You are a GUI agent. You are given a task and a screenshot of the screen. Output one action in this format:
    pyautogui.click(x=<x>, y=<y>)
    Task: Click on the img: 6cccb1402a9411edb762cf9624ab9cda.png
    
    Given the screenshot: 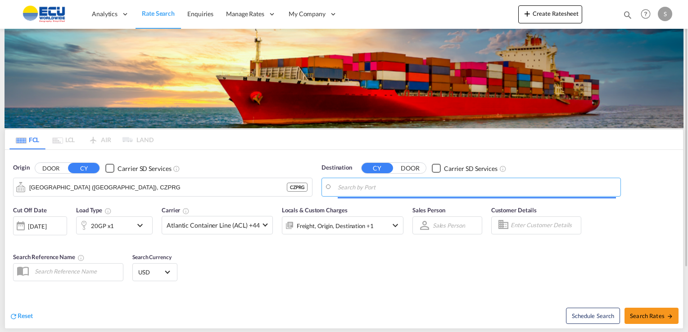 What is the action you would take?
    pyautogui.click(x=44, y=14)
    